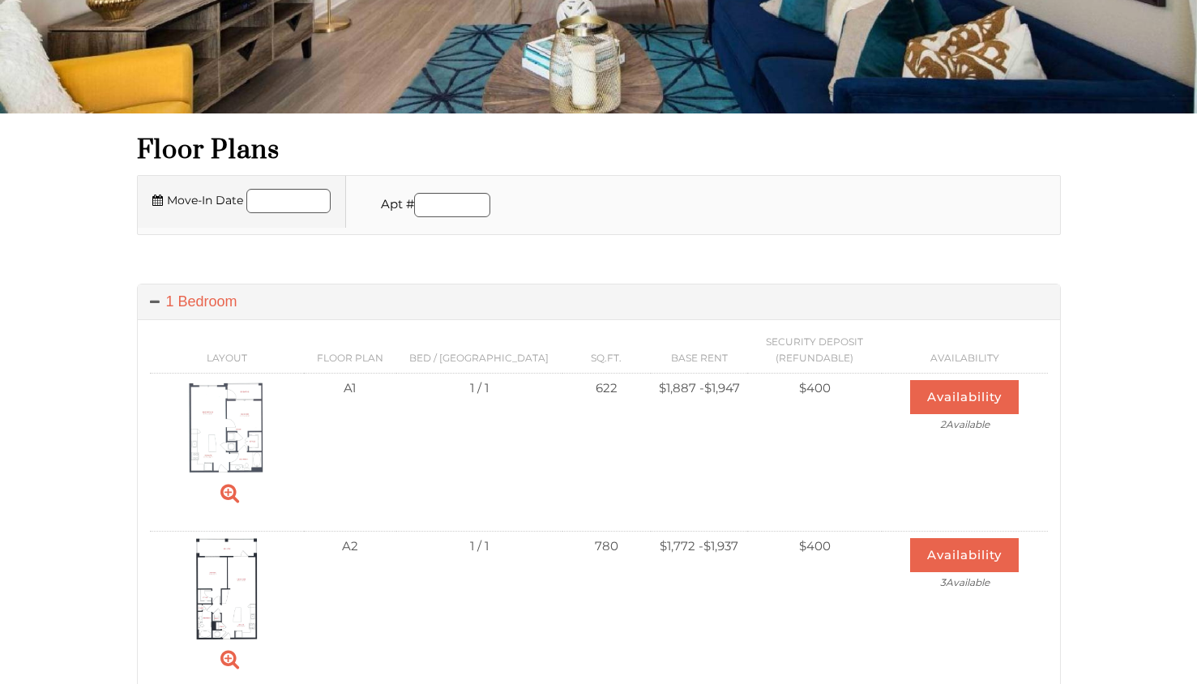  I want to click on th: Availability, so click(965, 350).